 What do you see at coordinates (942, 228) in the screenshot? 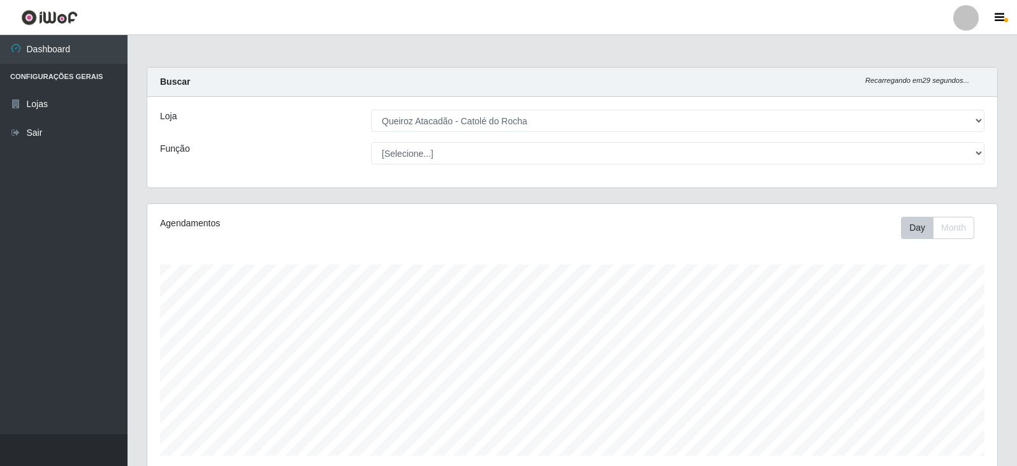
I see `div: Toolbar with button groups` at bounding box center [942, 228].